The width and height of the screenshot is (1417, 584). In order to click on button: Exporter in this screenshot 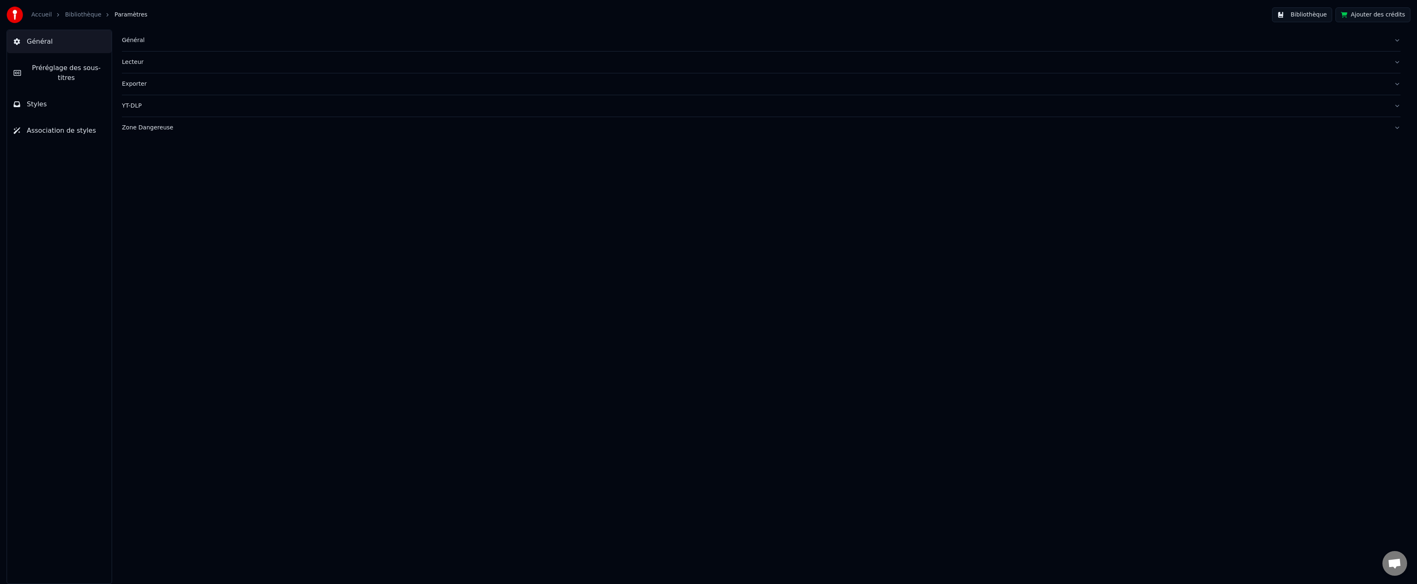, I will do `click(761, 84)`.